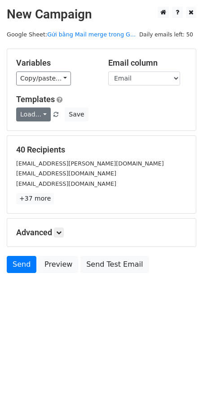 The width and height of the screenshot is (203, 403). Describe the element at coordinates (44, 78) in the screenshot. I see `a: Copy/paste...` at that location.